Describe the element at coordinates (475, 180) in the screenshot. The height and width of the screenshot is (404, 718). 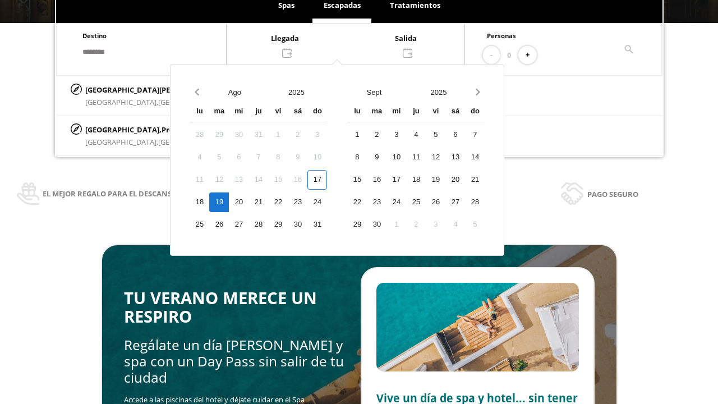
I see `div: 21` at that location.